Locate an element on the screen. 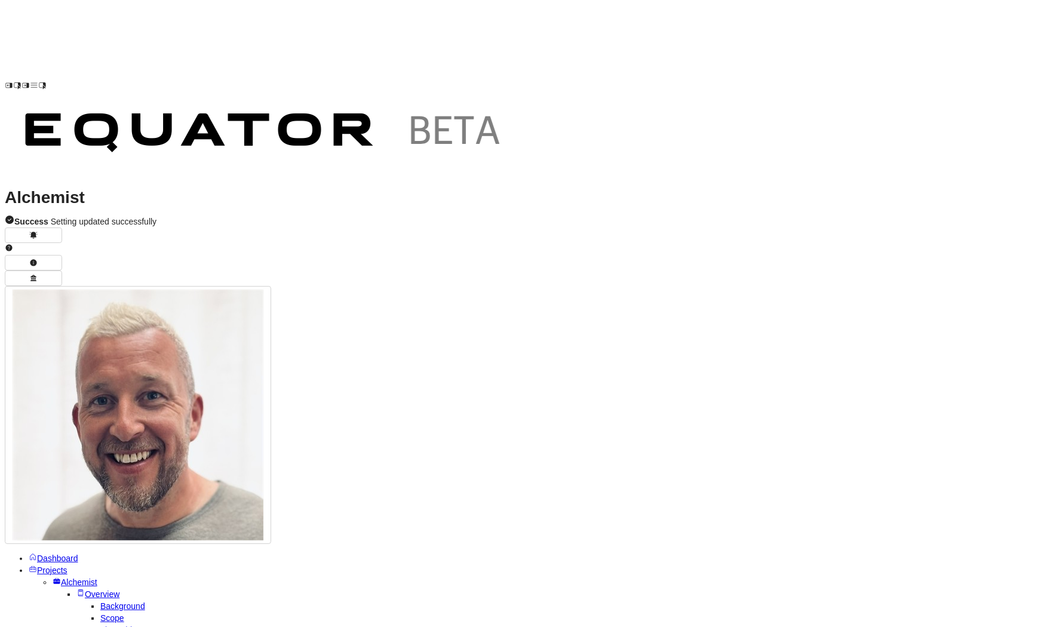 The image size is (1059, 627). a: Overview is located at coordinates (98, 594).